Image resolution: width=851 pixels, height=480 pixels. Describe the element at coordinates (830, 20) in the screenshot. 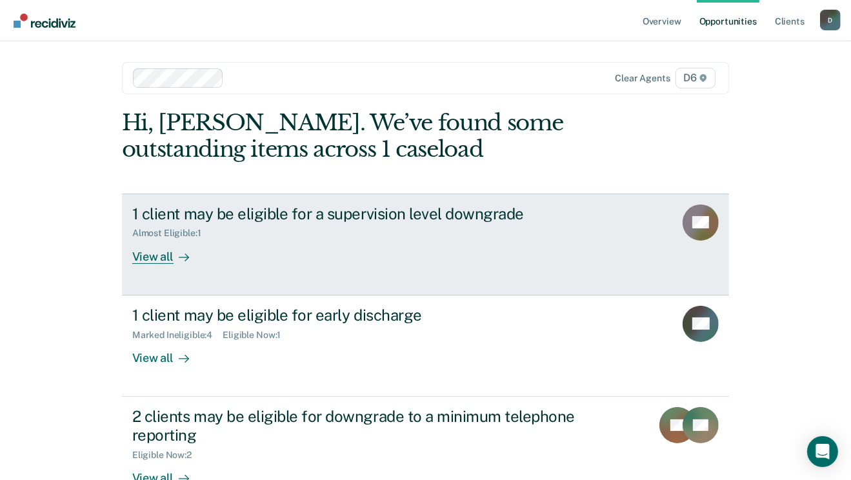

I see `button: Profile dropdown button` at that location.